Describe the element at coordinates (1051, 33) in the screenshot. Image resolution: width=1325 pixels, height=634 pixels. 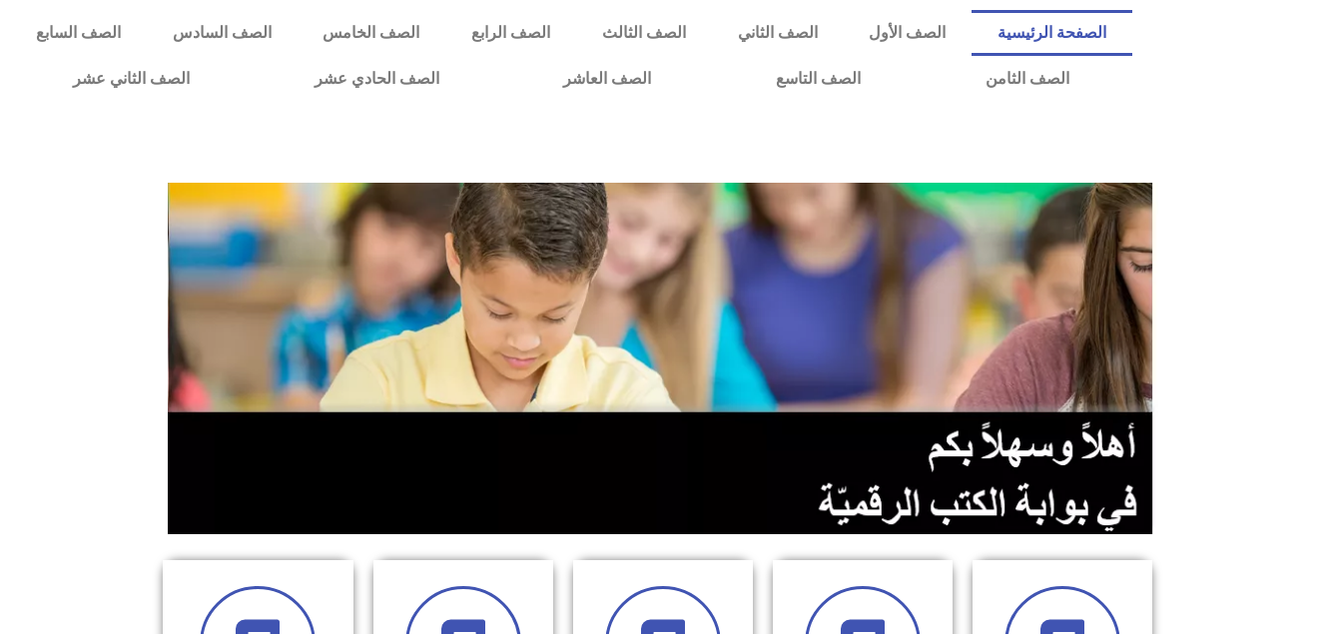
I see `a: الصفحة الرئيسية` at that location.